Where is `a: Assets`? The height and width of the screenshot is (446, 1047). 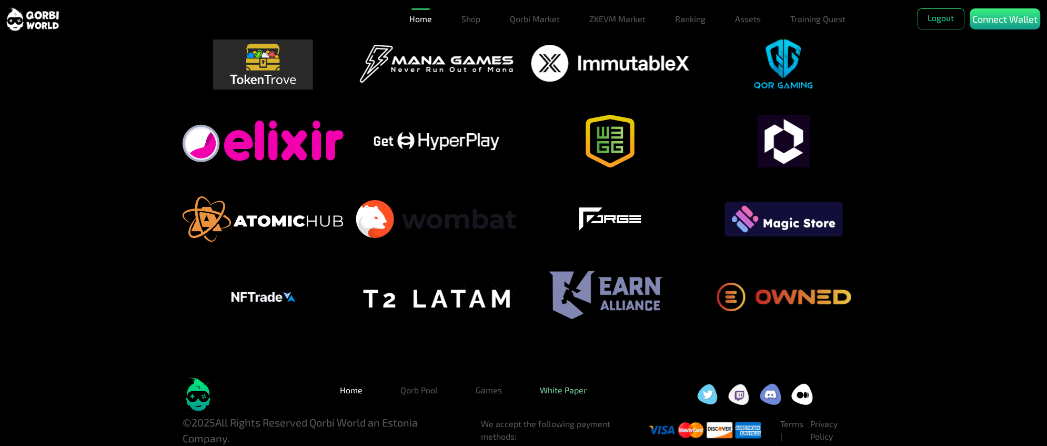
a: Assets is located at coordinates (748, 19).